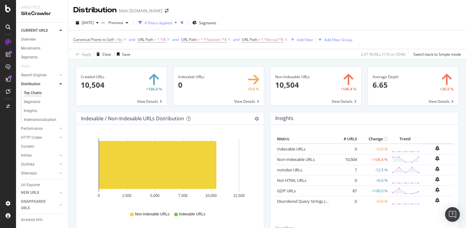 This screenshot has height=228, width=466. Describe the element at coordinates (86, 54) in the screenshot. I see `div: Apply` at that location.